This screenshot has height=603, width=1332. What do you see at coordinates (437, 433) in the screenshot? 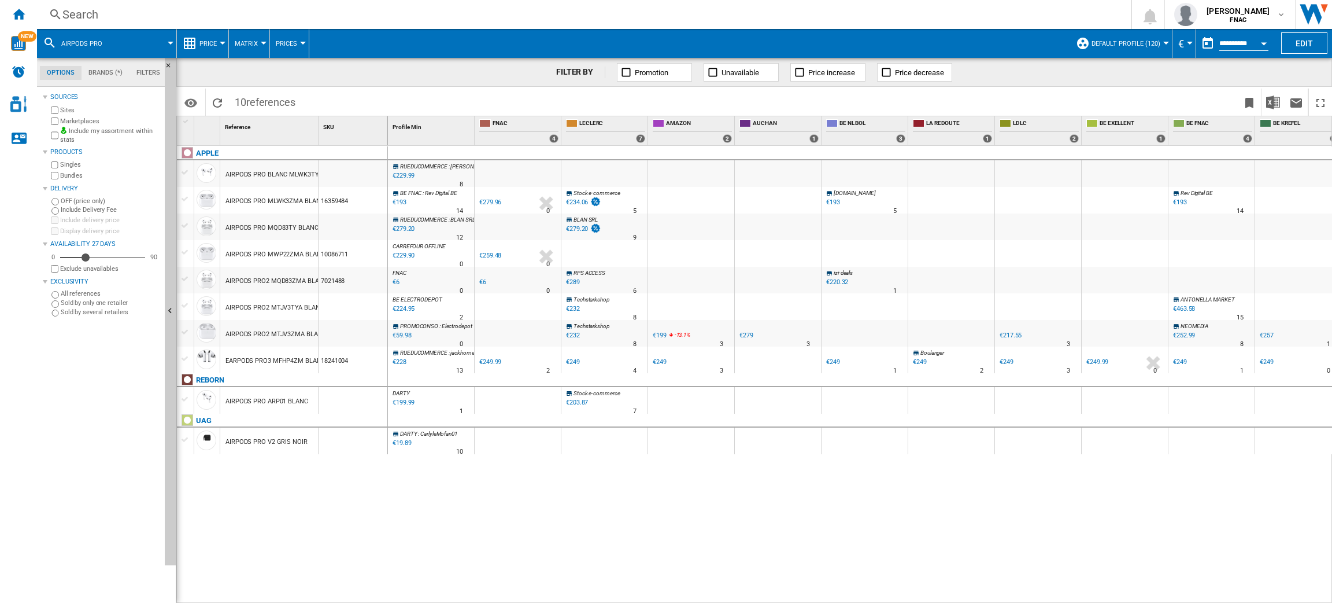
I see `span: : CarlyleMofan01` at bounding box center [437, 433].